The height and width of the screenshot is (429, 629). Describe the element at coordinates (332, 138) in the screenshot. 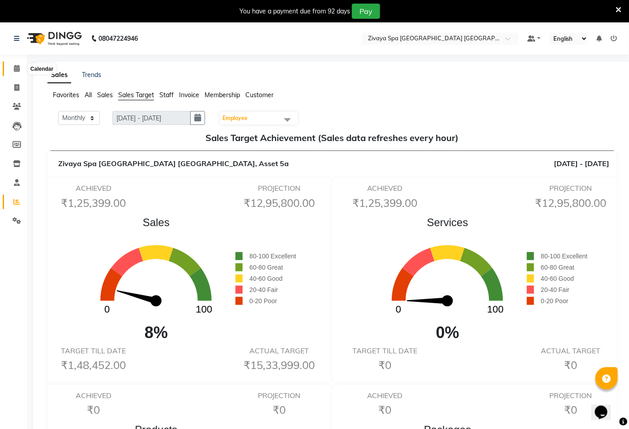

I see `h5: Sales Target Achievement (Sales data refreshes every hour)` at that location.